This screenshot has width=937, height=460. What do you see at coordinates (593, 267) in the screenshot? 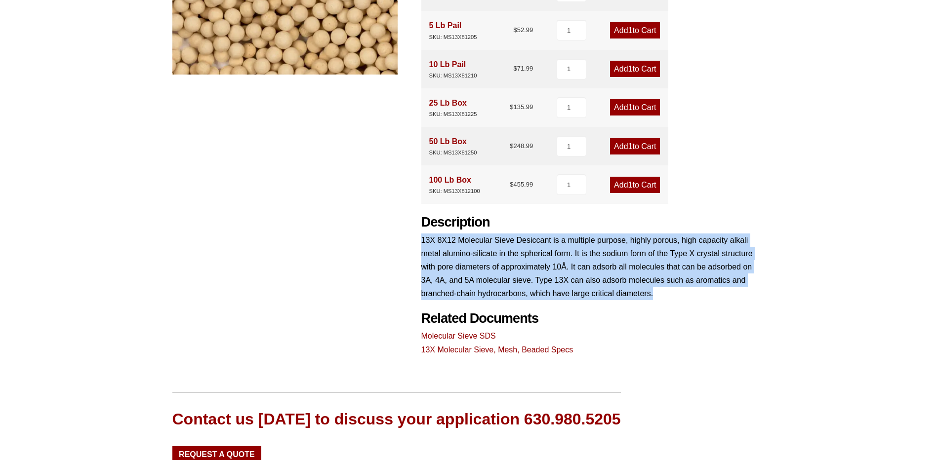
I see `p: 13X 8X12 Molecular Sieve Desiccant is a multiple purpose, highly porous, high capacity alkali met...` at bounding box center [593, 267].